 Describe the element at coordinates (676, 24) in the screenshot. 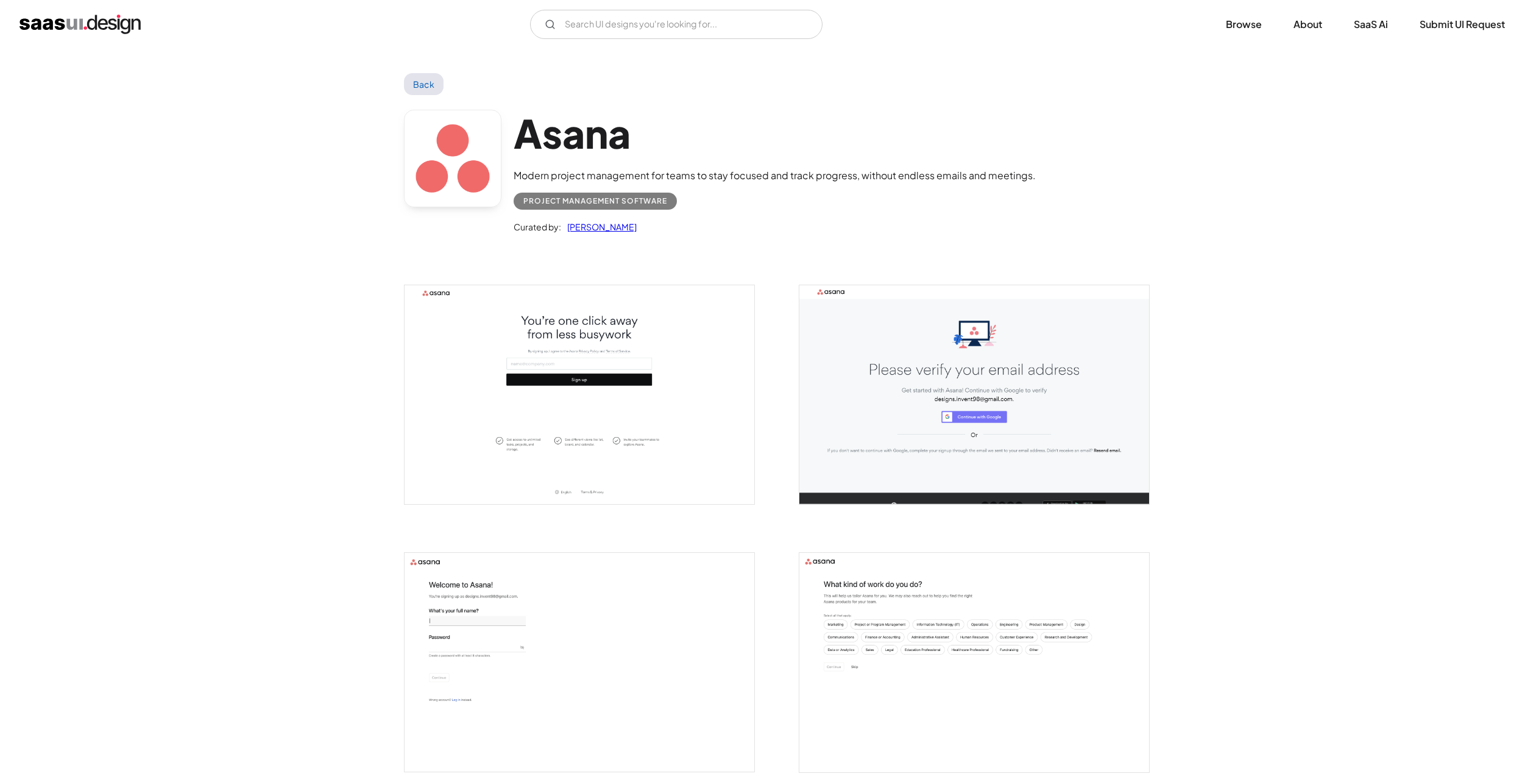

I see `input: Search UI designs you're looking for...` at that location.